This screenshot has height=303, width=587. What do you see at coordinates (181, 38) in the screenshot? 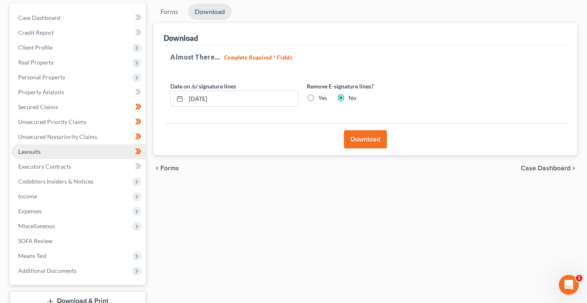
I see `div: Download` at bounding box center [181, 38].